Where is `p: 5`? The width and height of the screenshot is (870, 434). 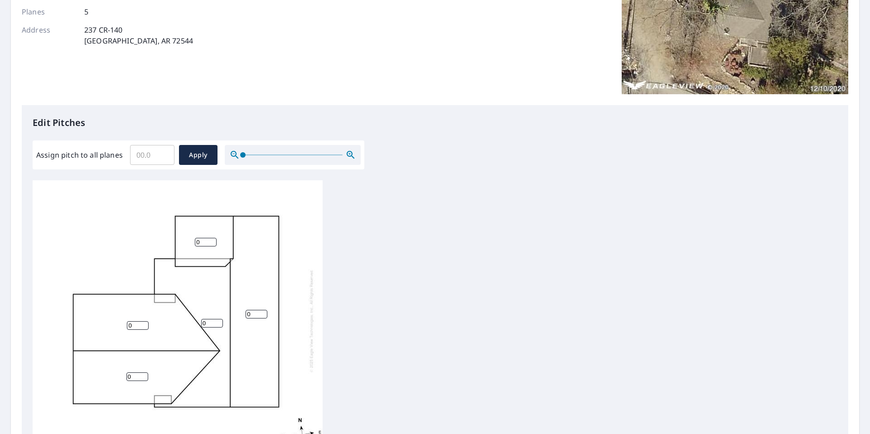
p: 5 is located at coordinates (86, 12).